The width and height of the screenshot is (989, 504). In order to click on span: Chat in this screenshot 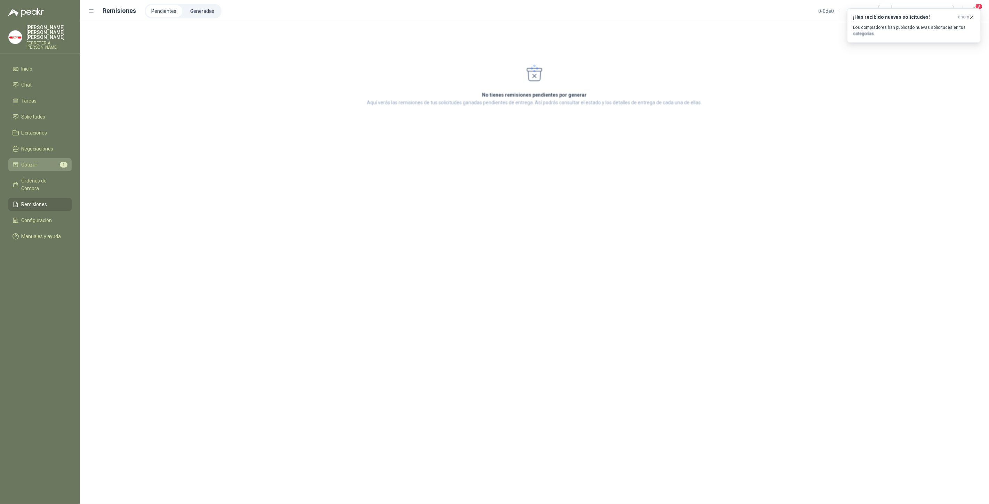, I will do `click(27, 85)`.